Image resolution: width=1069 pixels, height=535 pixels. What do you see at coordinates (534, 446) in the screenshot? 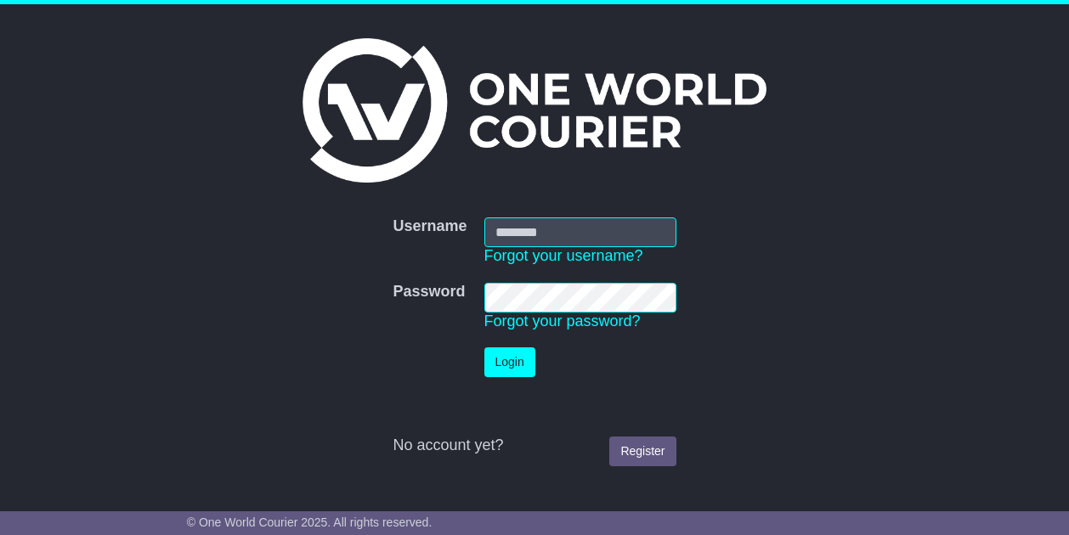
I see `div: No account yet?` at bounding box center [534, 446].